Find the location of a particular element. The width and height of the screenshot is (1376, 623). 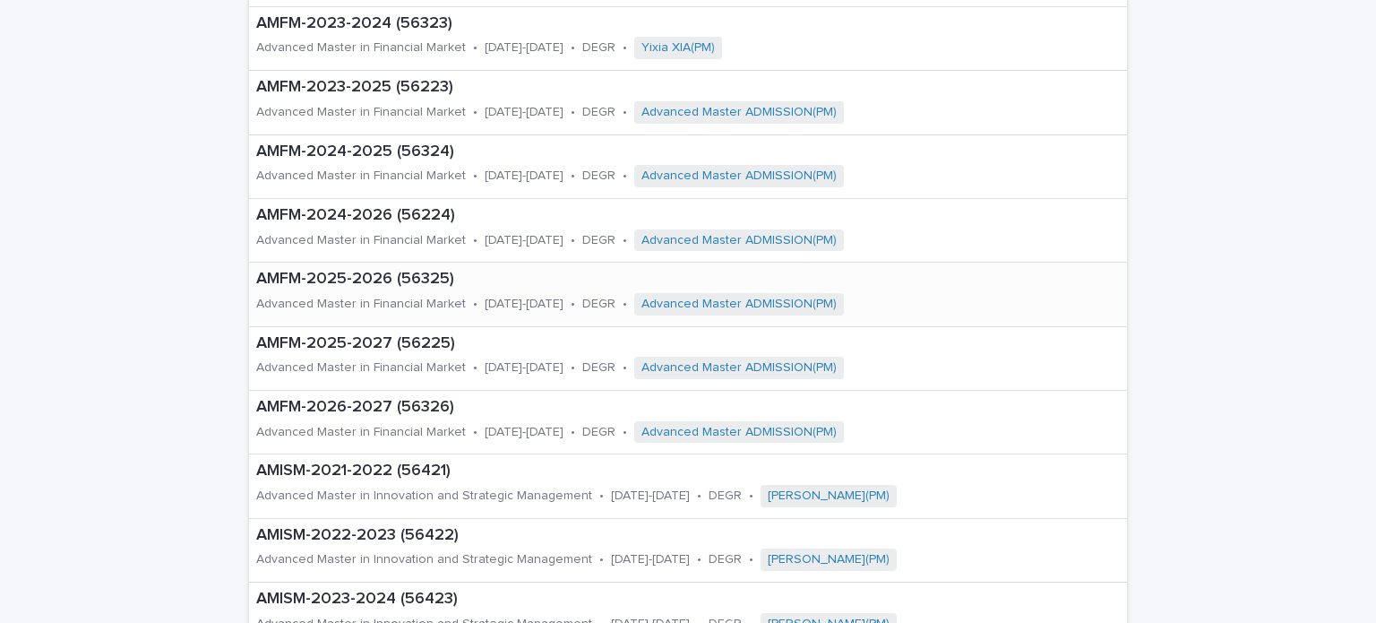

p: AMFM-2025-2026 (56325) is located at coordinates (650, 279).